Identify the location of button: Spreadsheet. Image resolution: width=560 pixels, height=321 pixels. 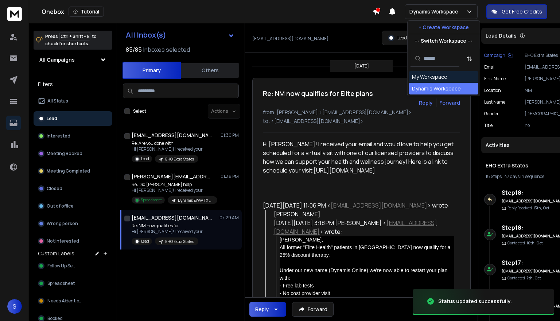
(73, 283).